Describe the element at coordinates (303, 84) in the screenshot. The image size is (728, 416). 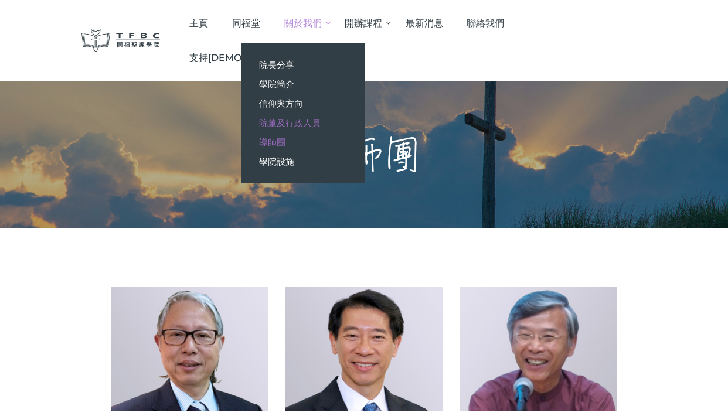
I see `a: 學院簡介` at that location.